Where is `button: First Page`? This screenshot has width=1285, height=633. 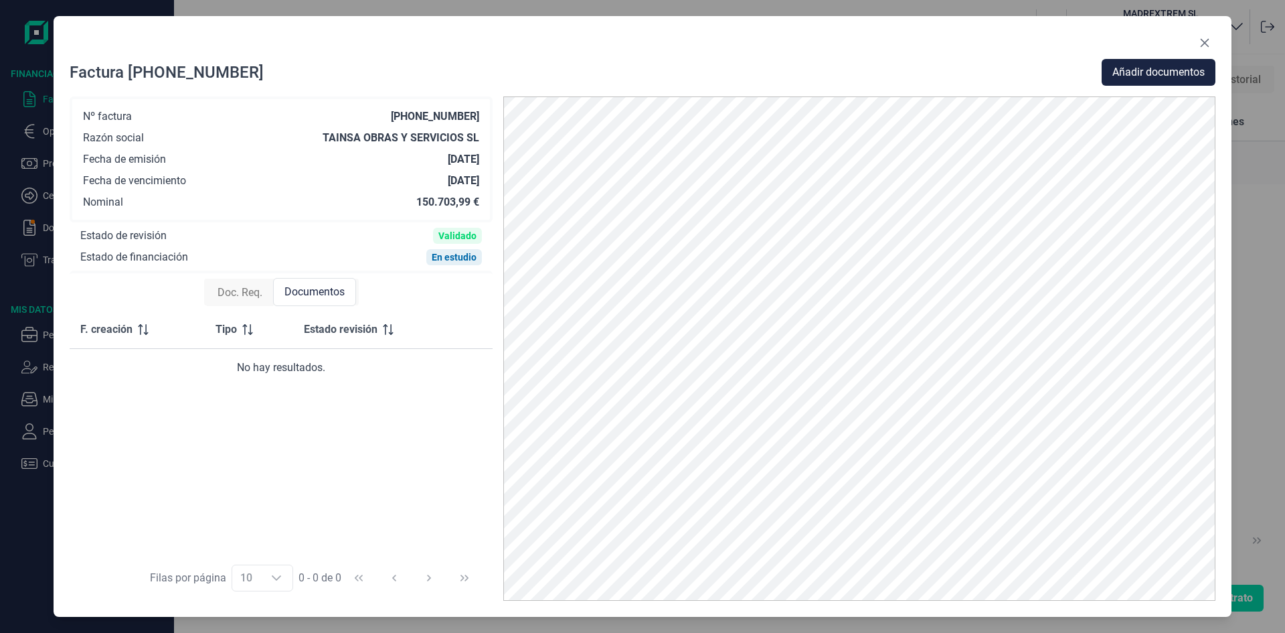 button: First Page is located at coordinates (359, 578).